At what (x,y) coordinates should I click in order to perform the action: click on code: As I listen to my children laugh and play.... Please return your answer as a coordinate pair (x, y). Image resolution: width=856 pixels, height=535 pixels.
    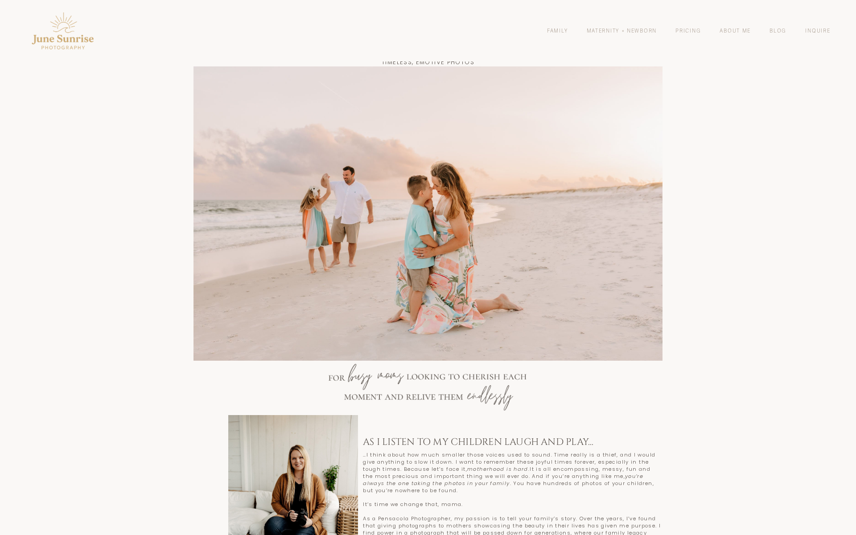
    Looking at the image, I should click on (478, 442).